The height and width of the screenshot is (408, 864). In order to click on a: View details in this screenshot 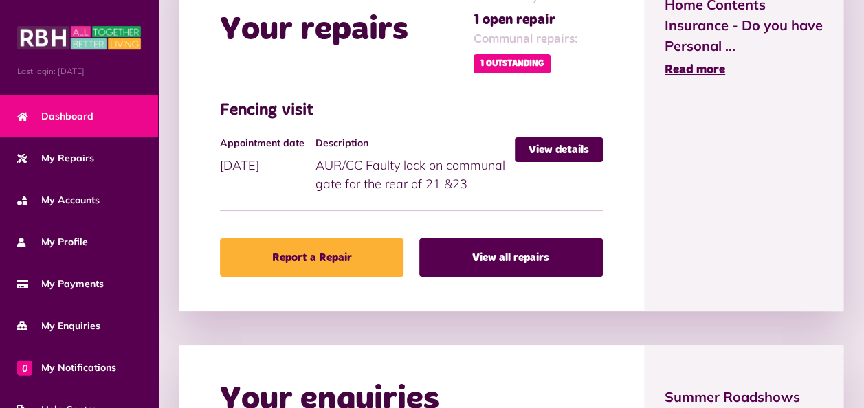, I will do `click(559, 150)`.